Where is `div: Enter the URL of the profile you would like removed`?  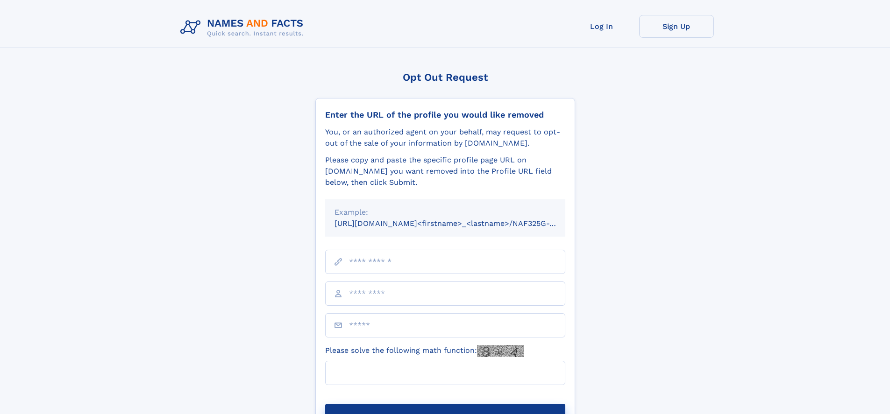 div: Enter the URL of the profile you would like removed is located at coordinates (445, 115).